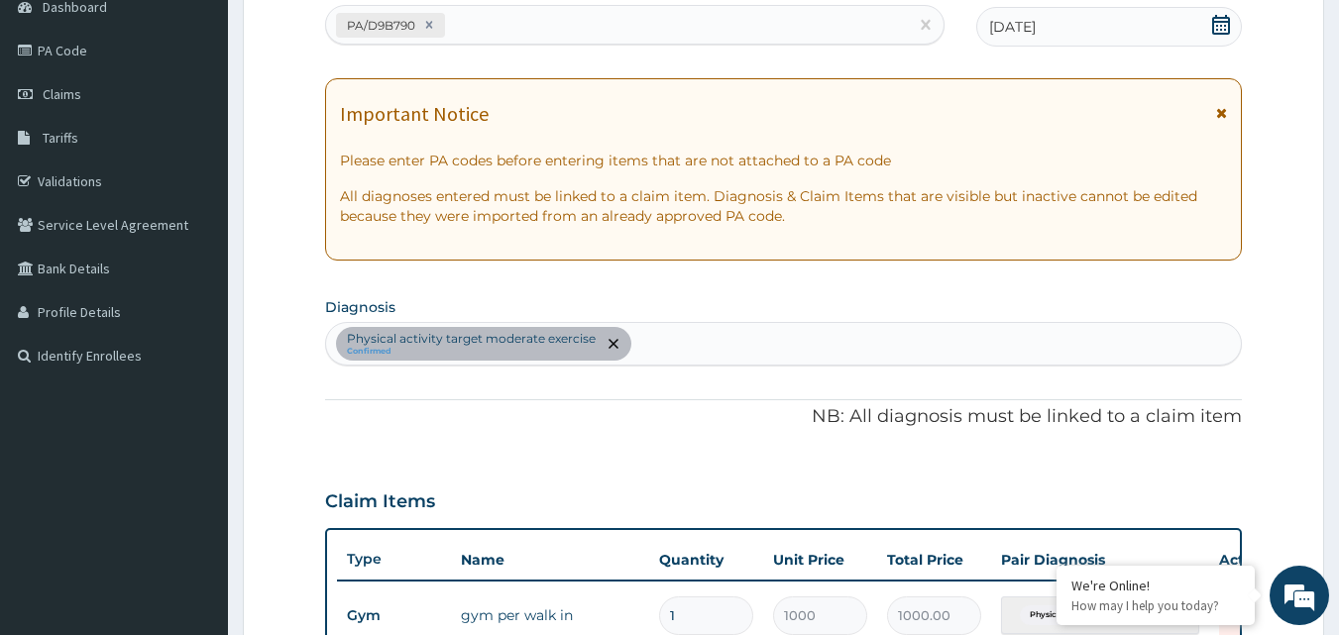 This screenshot has width=1339, height=635. What do you see at coordinates (194, 291) in the screenshot?
I see `span: We're online!` at bounding box center [194, 291].